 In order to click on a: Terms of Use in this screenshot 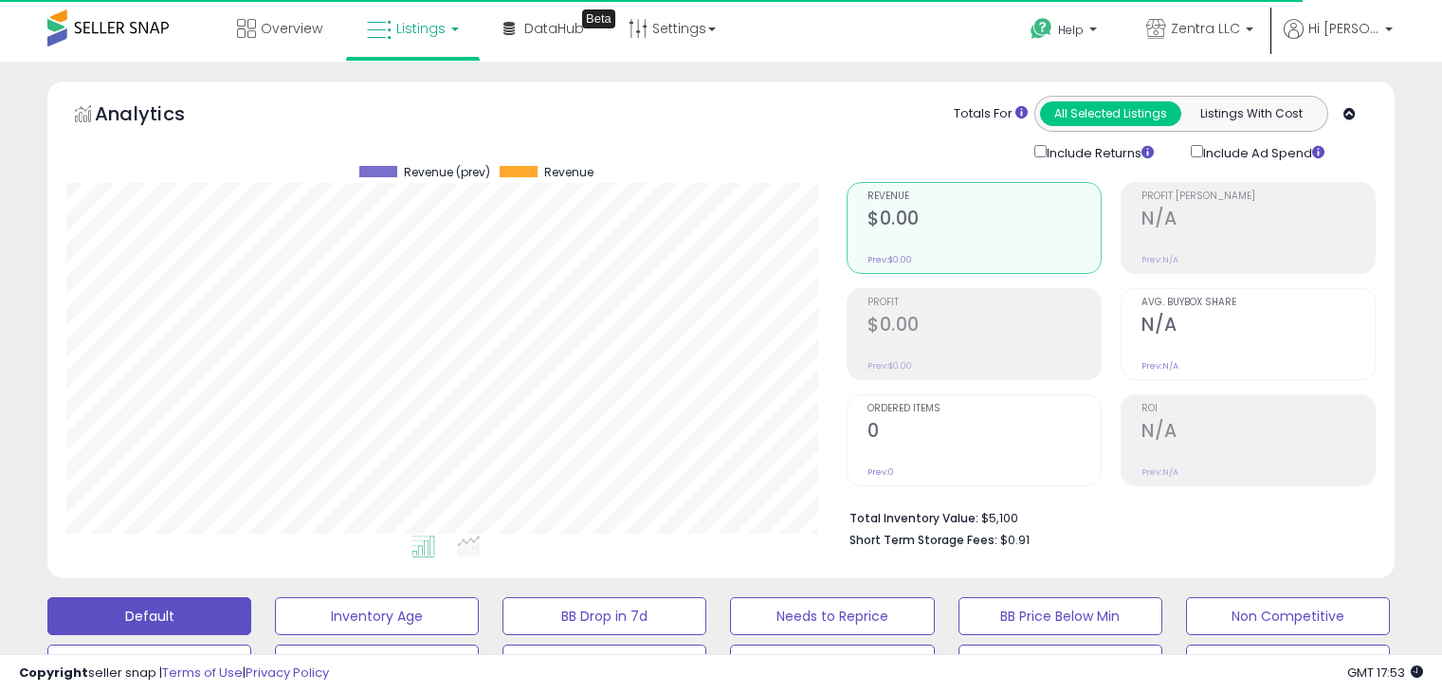, I will do `click(202, 672)`.